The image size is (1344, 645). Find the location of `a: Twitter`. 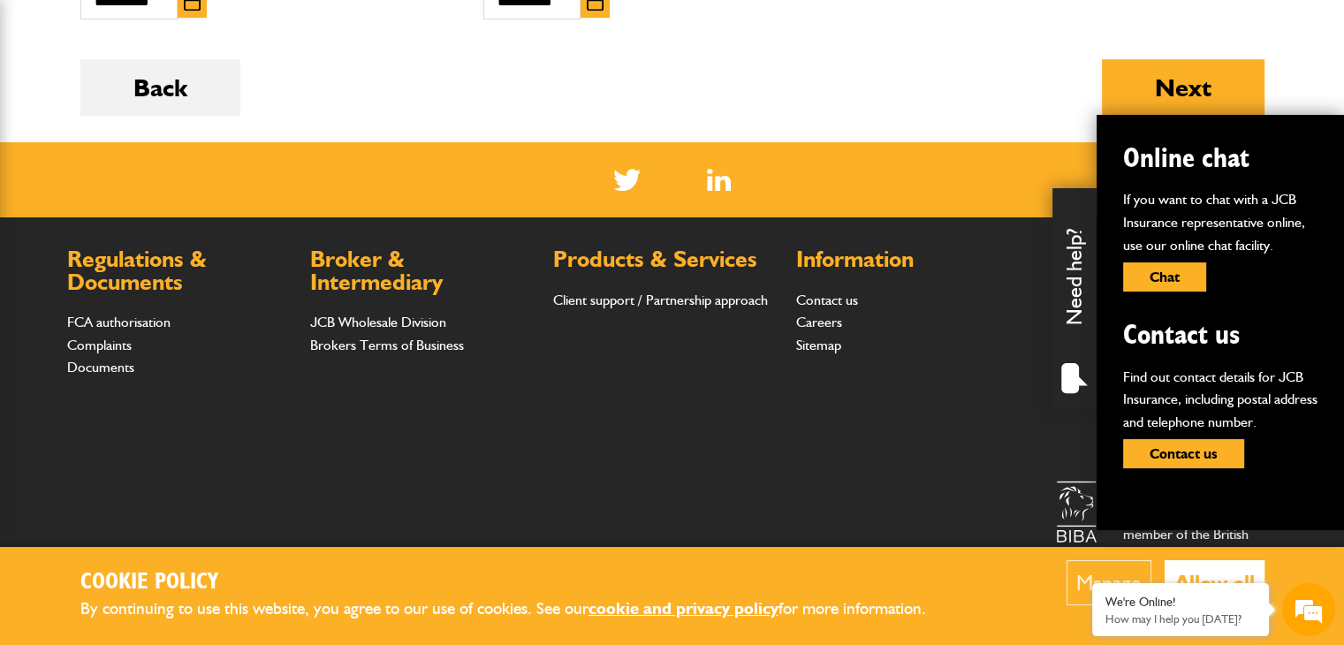

a: Twitter is located at coordinates (627, 179).